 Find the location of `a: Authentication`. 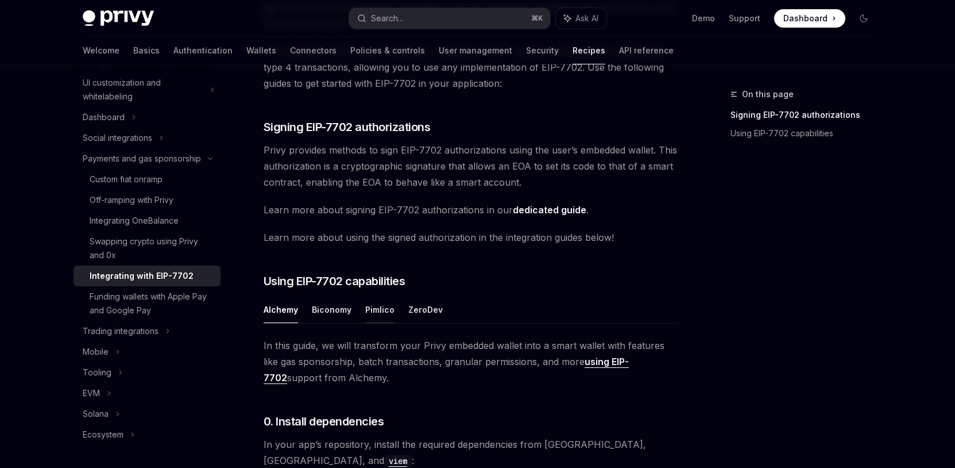

a: Authentication is located at coordinates (203, 51).